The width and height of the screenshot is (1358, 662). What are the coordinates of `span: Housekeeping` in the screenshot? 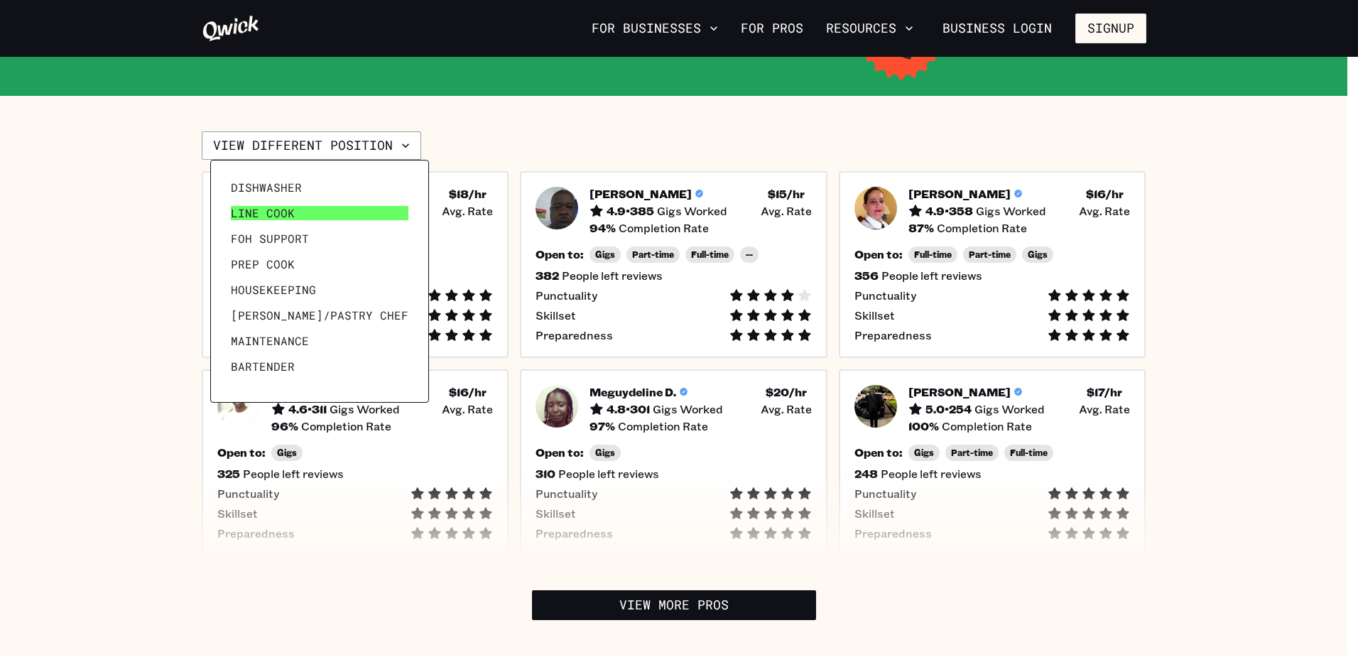 It's located at (273, 290).